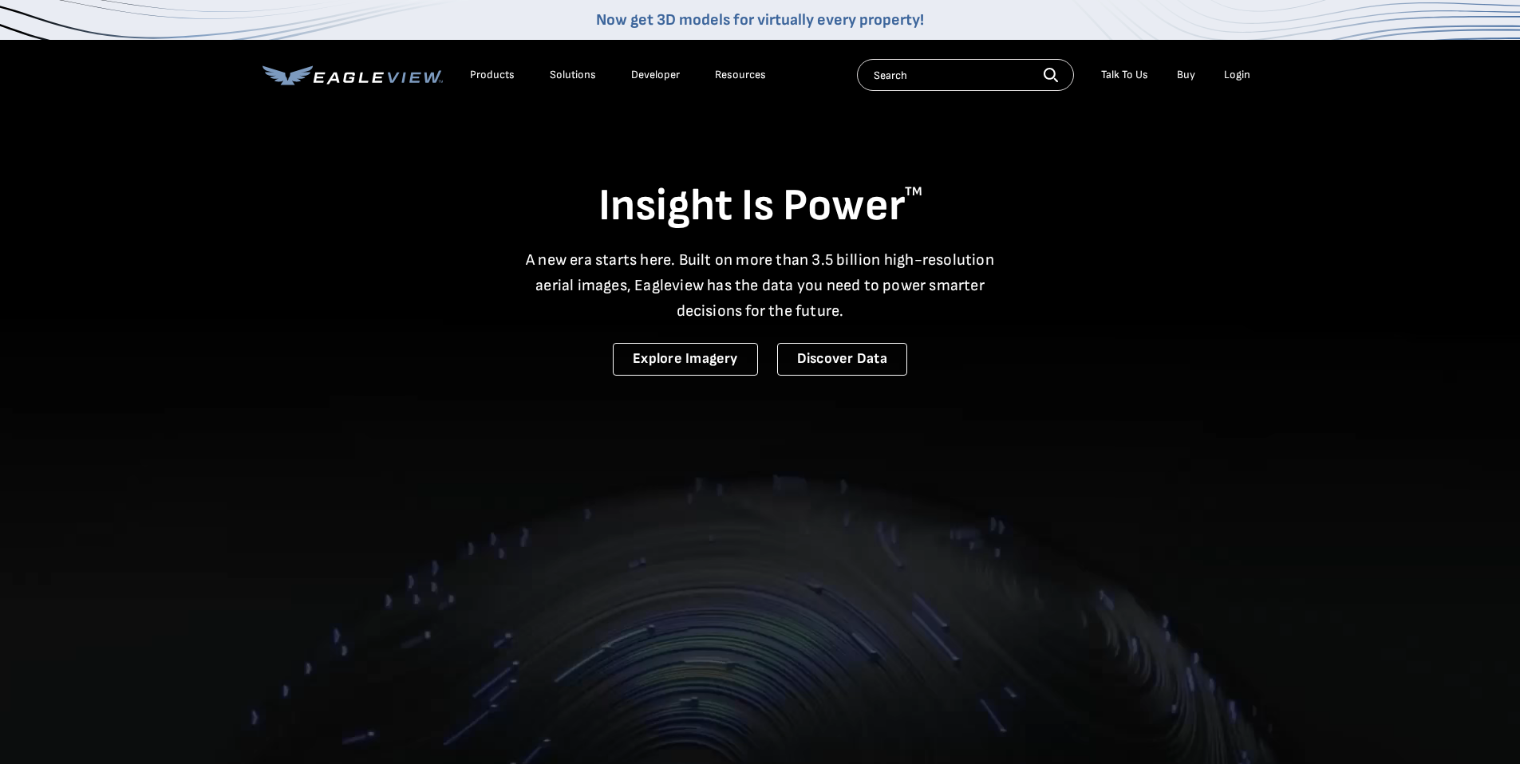 The height and width of the screenshot is (764, 1520). What do you see at coordinates (685, 359) in the screenshot?
I see `a: Explore Imagery` at bounding box center [685, 359].